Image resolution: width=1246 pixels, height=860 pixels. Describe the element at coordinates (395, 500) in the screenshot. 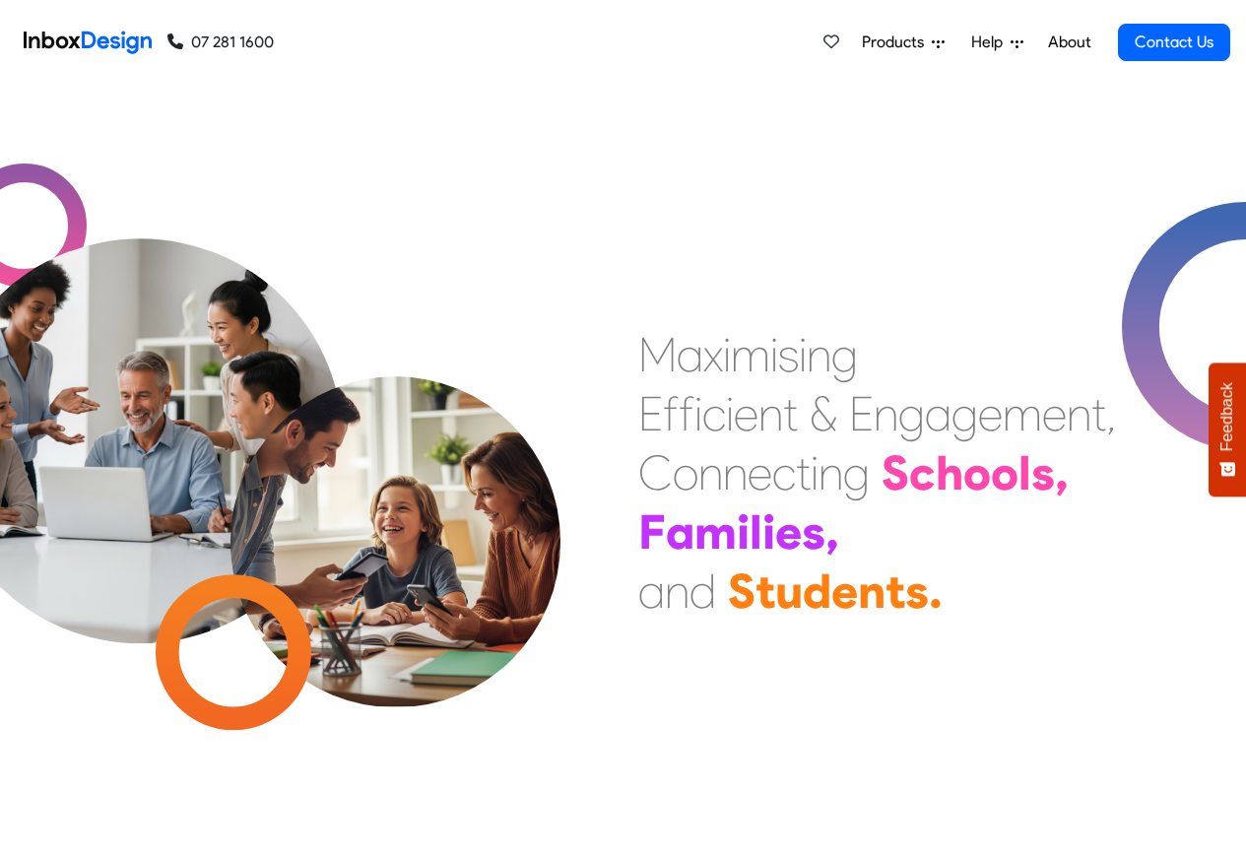

I see `img: parents_with_child.png` at that location.